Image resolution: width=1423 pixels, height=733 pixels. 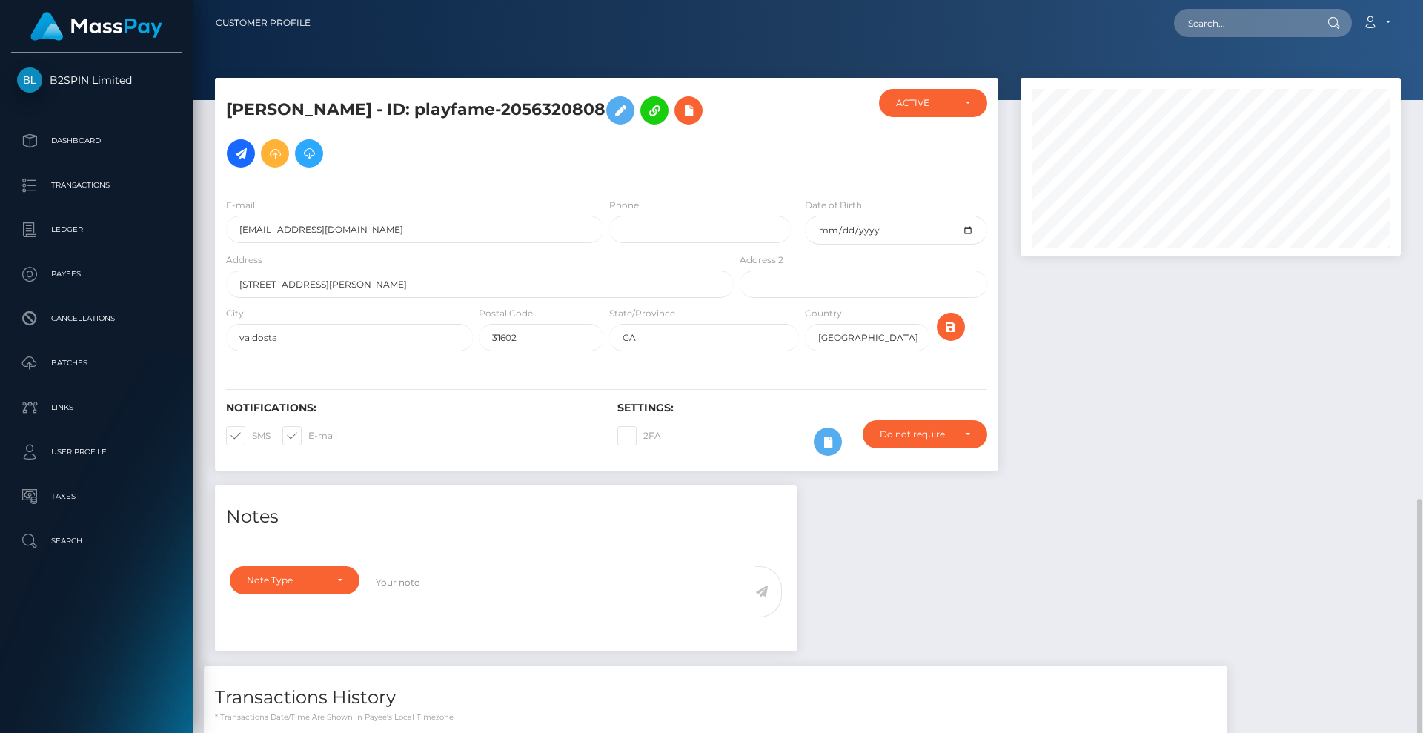 I want to click on a: Links, so click(x=96, y=408).